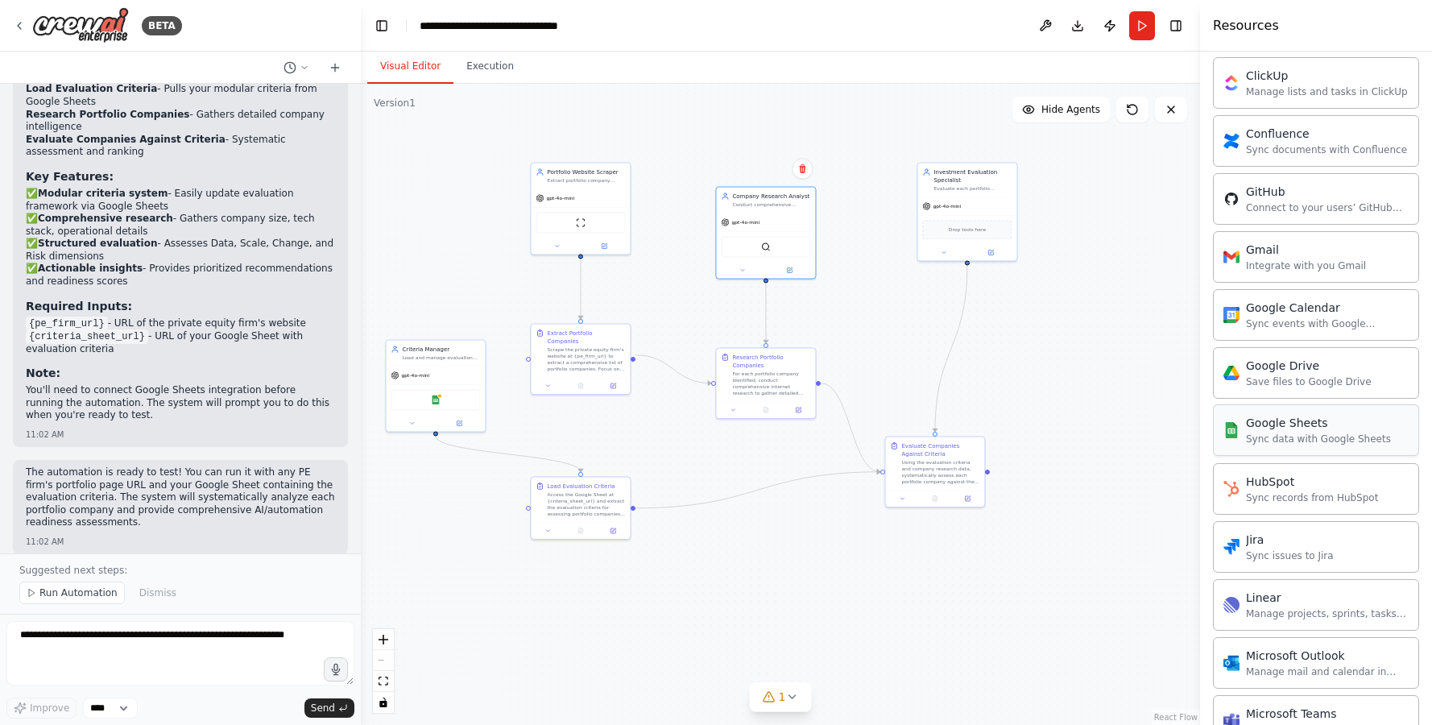 The width and height of the screenshot is (1432, 725). What do you see at coordinates (1327, 92) in the screenshot?
I see `div: Manage lists and tasks in ClickUp` at bounding box center [1327, 92].